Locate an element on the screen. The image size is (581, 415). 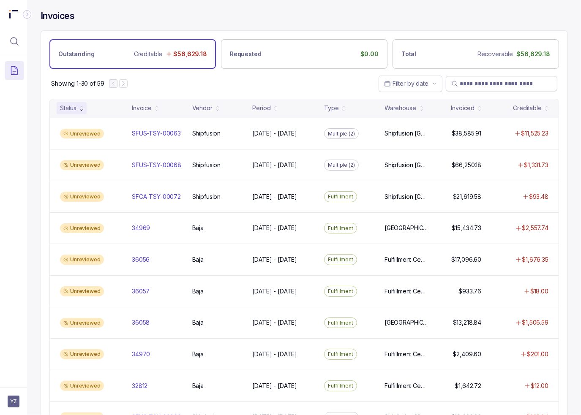
p: $93.48 is located at coordinates (539, 197).